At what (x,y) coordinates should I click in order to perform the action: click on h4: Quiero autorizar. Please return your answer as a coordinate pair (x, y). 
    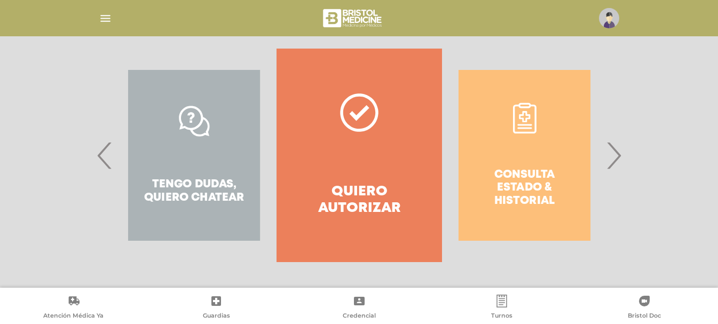
    Looking at the image, I should click on (359, 200).